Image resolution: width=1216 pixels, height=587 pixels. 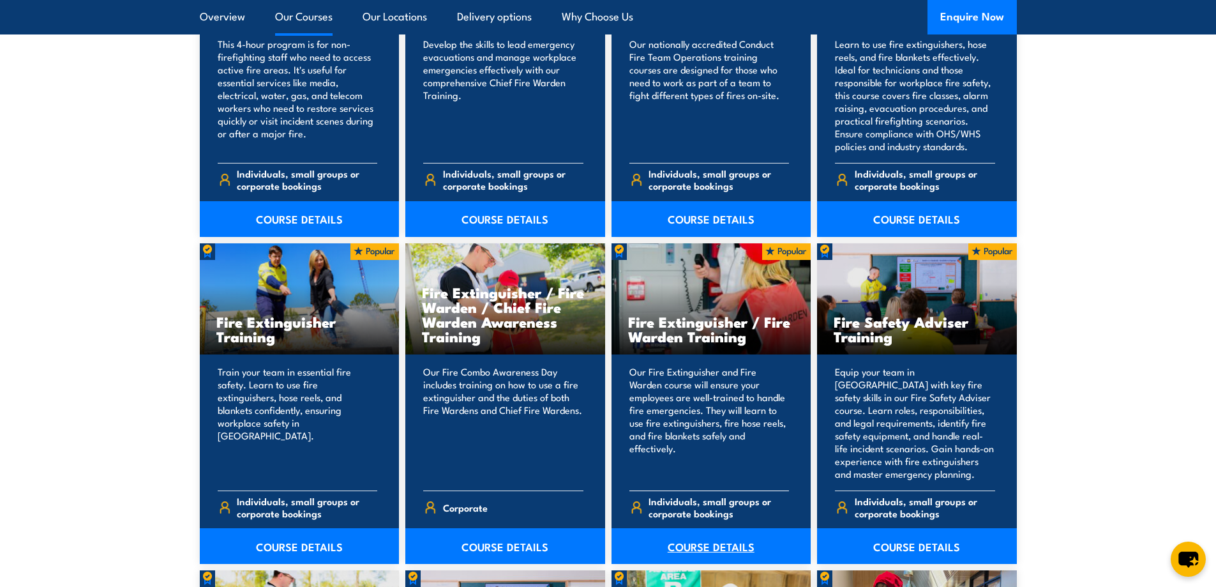 I want to click on h3: Fire Extinguisher Training, so click(x=299, y=329).